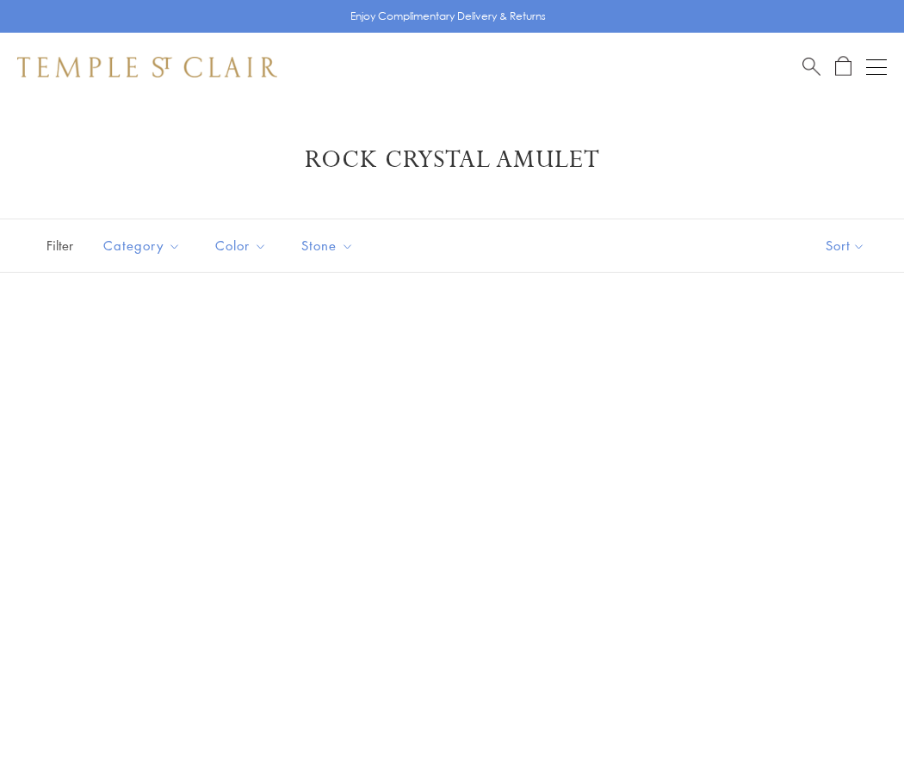 The image size is (904, 764). What do you see at coordinates (330, 245) in the screenshot?
I see `span: Stone` at bounding box center [330, 245].